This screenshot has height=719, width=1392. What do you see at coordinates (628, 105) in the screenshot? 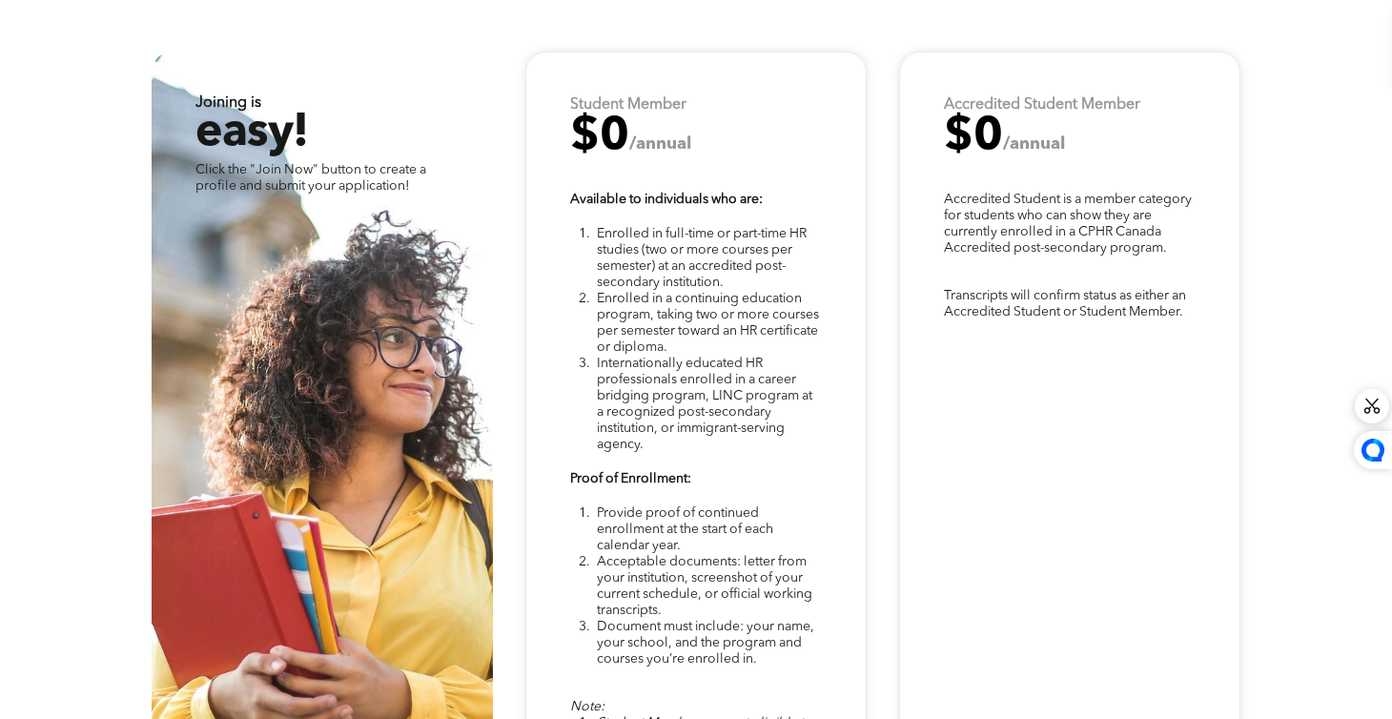
I see `strong: Student Member` at bounding box center [628, 105].